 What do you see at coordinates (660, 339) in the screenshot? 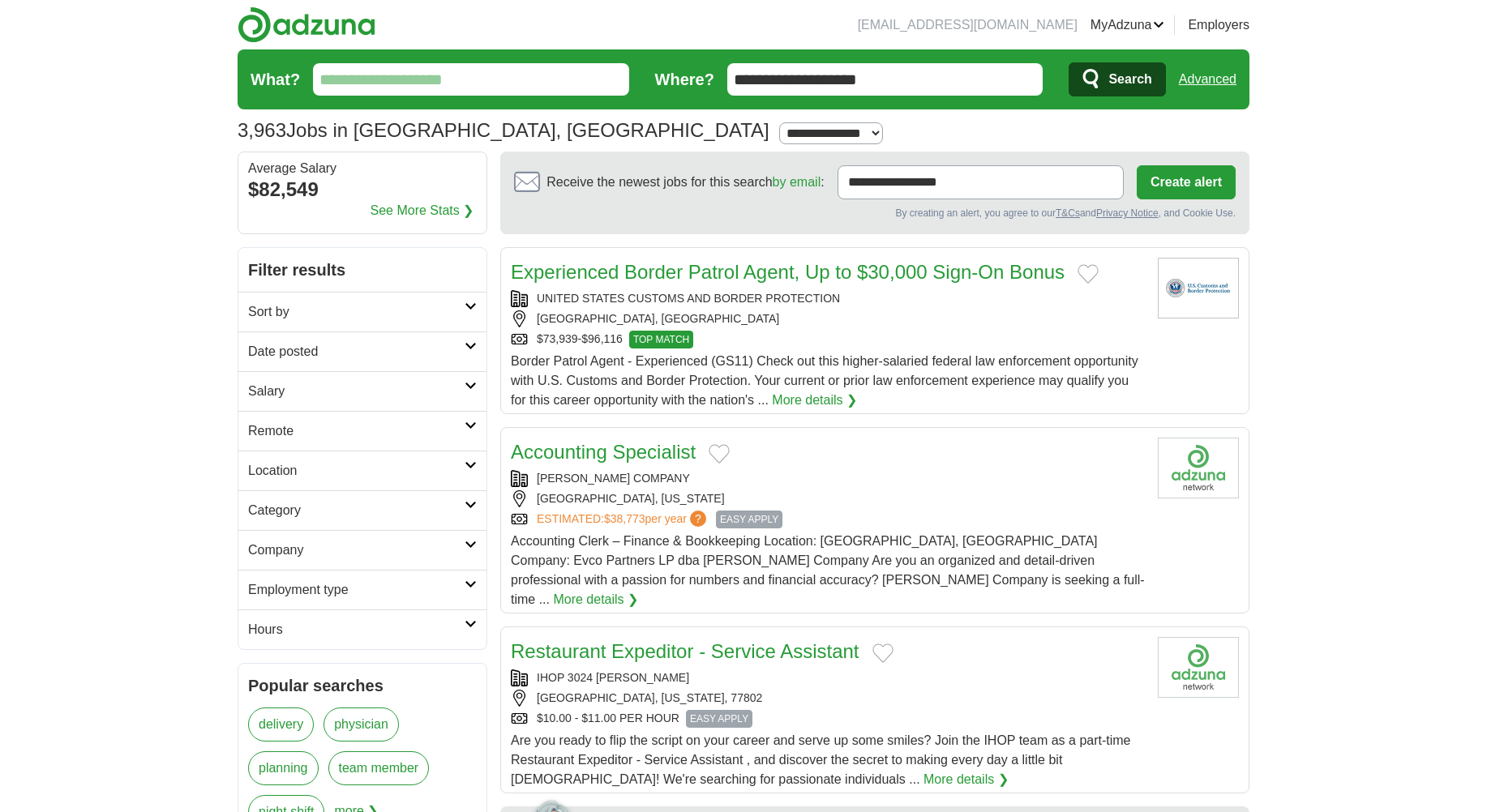
I see `span: TOP MATCH` at bounding box center [660, 339].